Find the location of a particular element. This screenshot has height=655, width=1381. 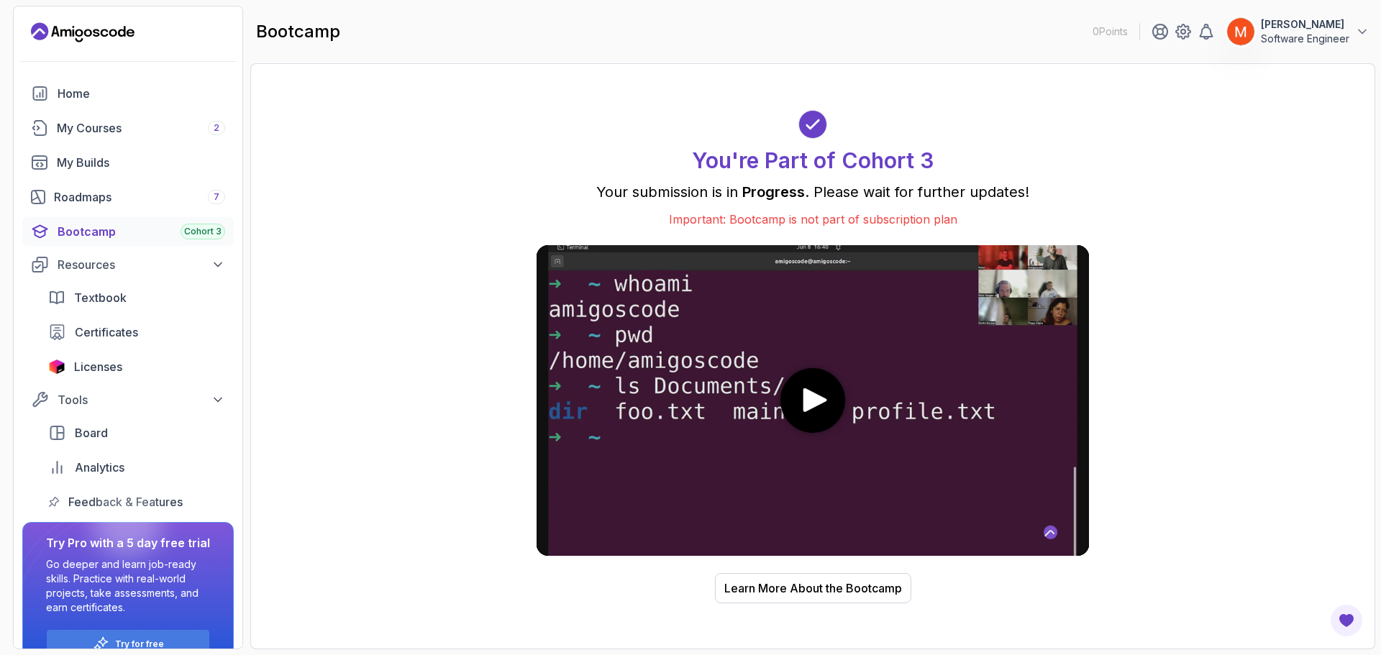

a: licenses is located at coordinates (137, 367).